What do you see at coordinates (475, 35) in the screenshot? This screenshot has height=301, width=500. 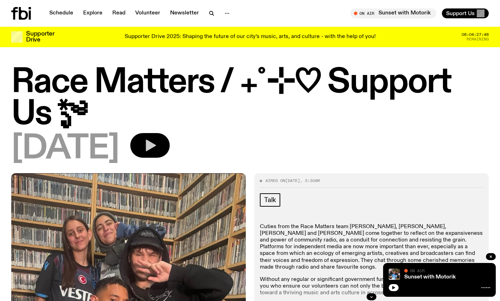 I see `span: 08:04:27:48` at bounding box center [475, 35].